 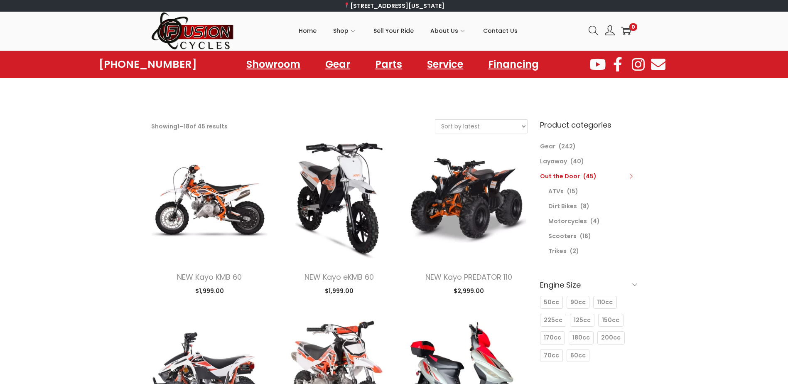 I want to click on span: 180cc, so click(x=581, y=337).